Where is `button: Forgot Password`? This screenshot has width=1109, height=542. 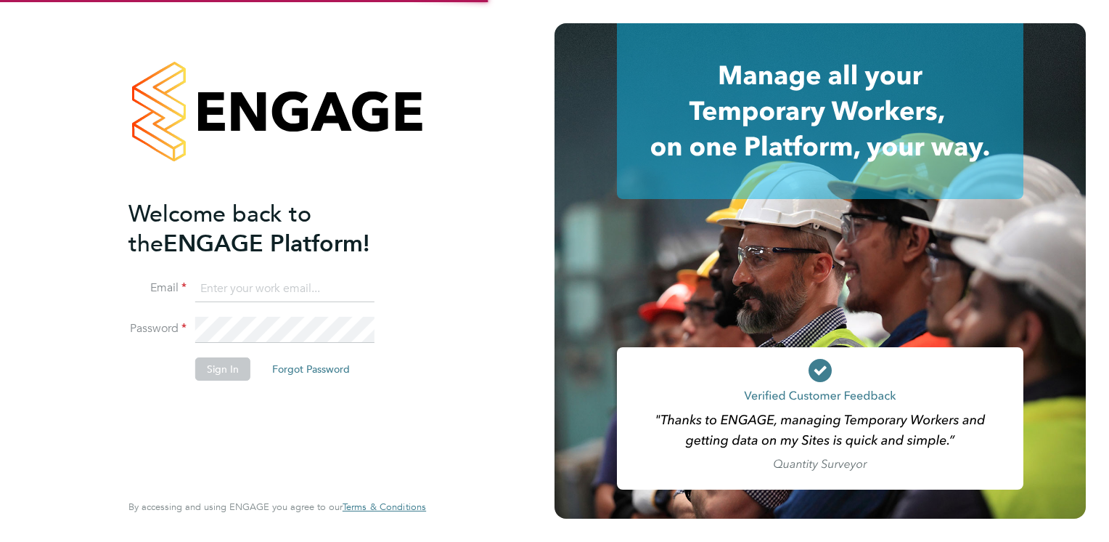
button: Forgot Password is located at coordinates (311, 369).